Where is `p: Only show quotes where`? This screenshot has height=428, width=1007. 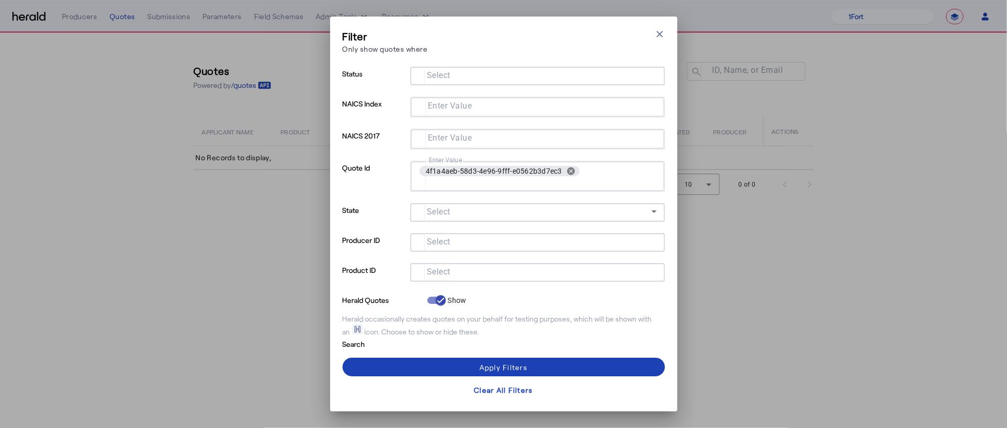
p: Only show quotes where is located at coordinates (385, 49).